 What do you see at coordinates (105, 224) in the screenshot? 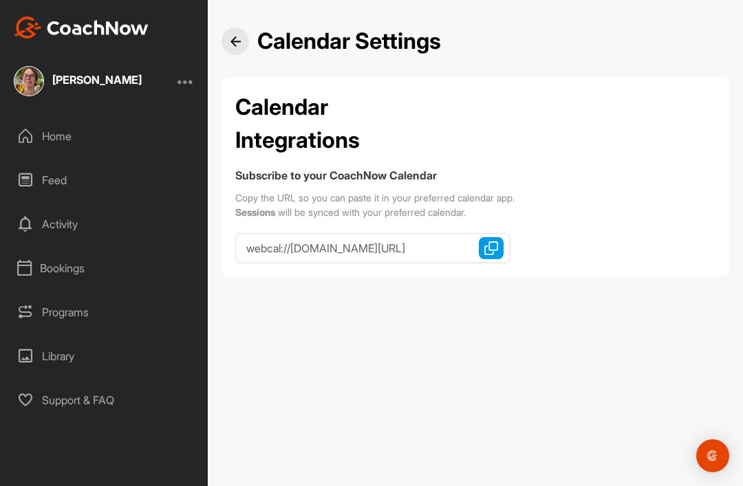
I see `div: Activity` at bounding box center [105, 224].